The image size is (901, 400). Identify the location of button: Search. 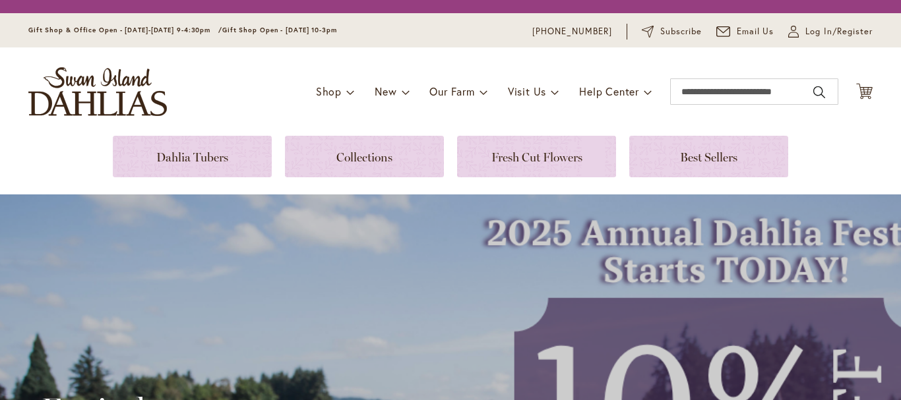
(819, 92).